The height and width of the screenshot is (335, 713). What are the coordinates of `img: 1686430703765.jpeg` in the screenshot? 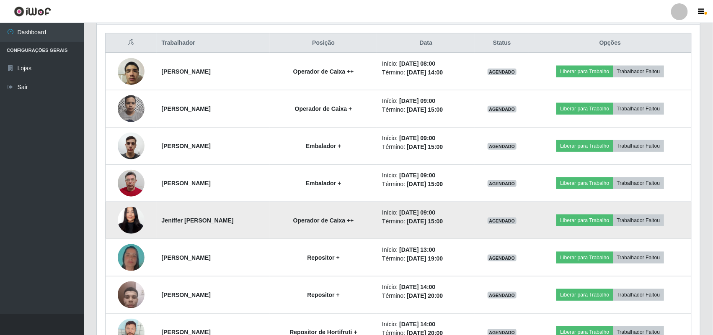 It's located at (131, 108).